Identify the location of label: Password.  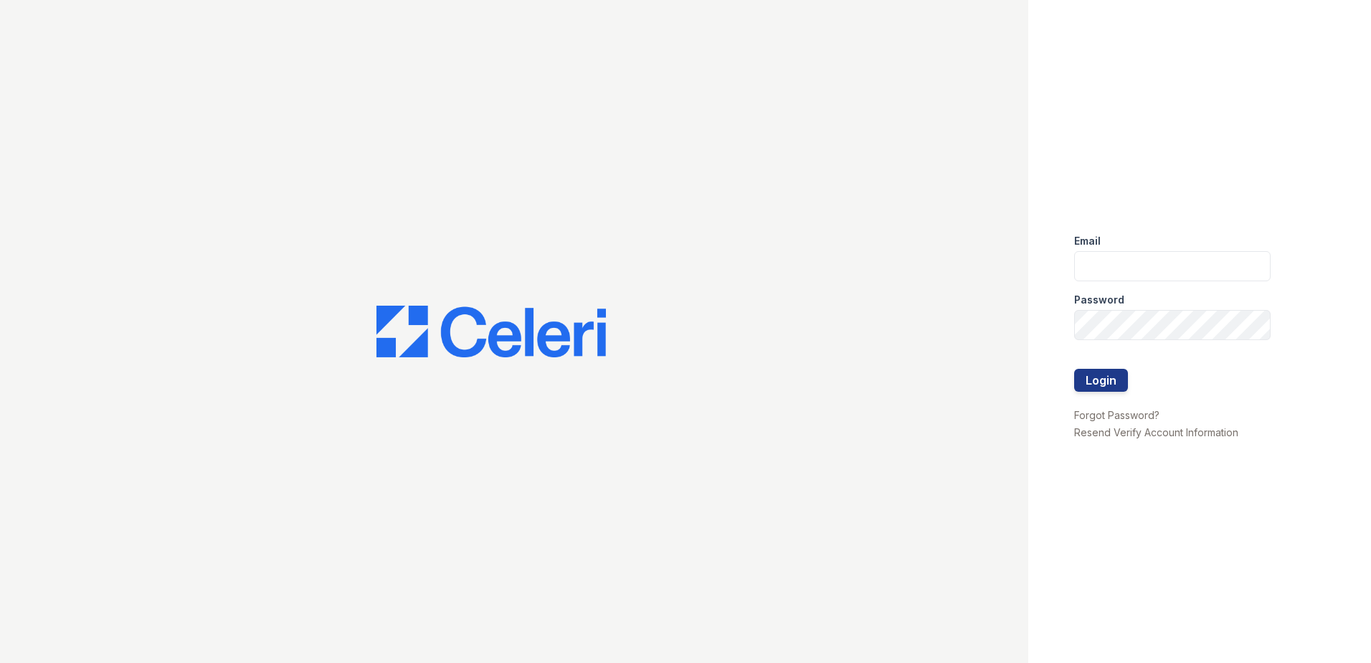
(1100, 300).